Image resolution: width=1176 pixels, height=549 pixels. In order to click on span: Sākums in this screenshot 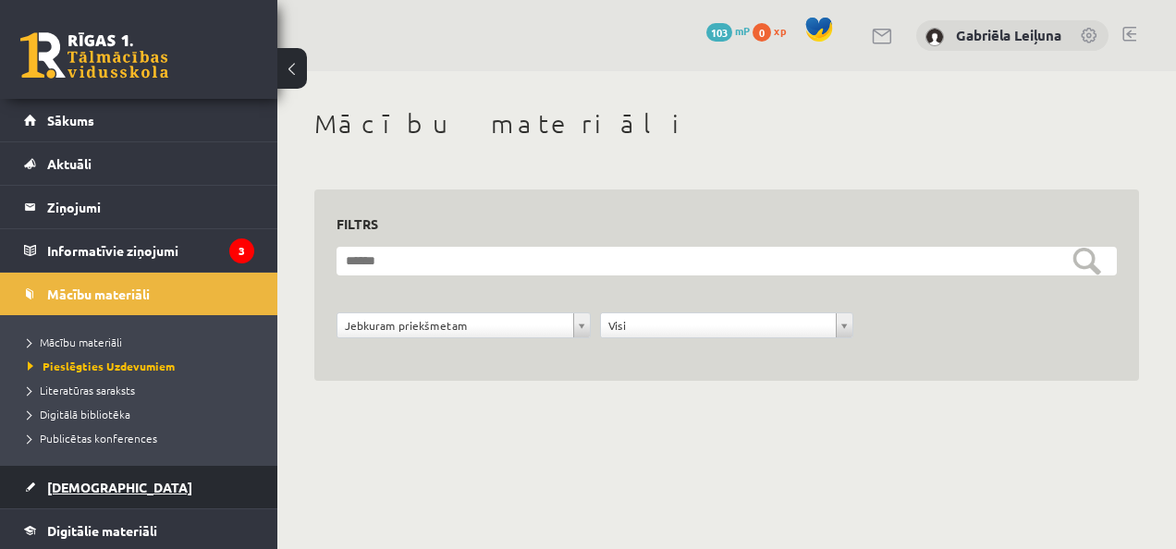, I will do `click(70, 120)`.